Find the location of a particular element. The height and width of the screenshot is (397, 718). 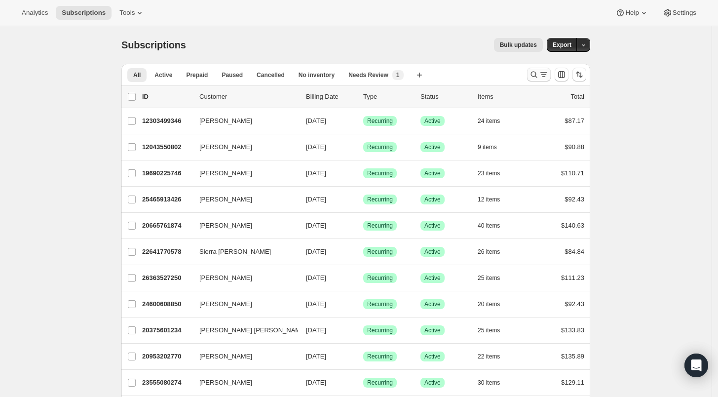

p: 19690225746 is located at coordinates (167, 173).